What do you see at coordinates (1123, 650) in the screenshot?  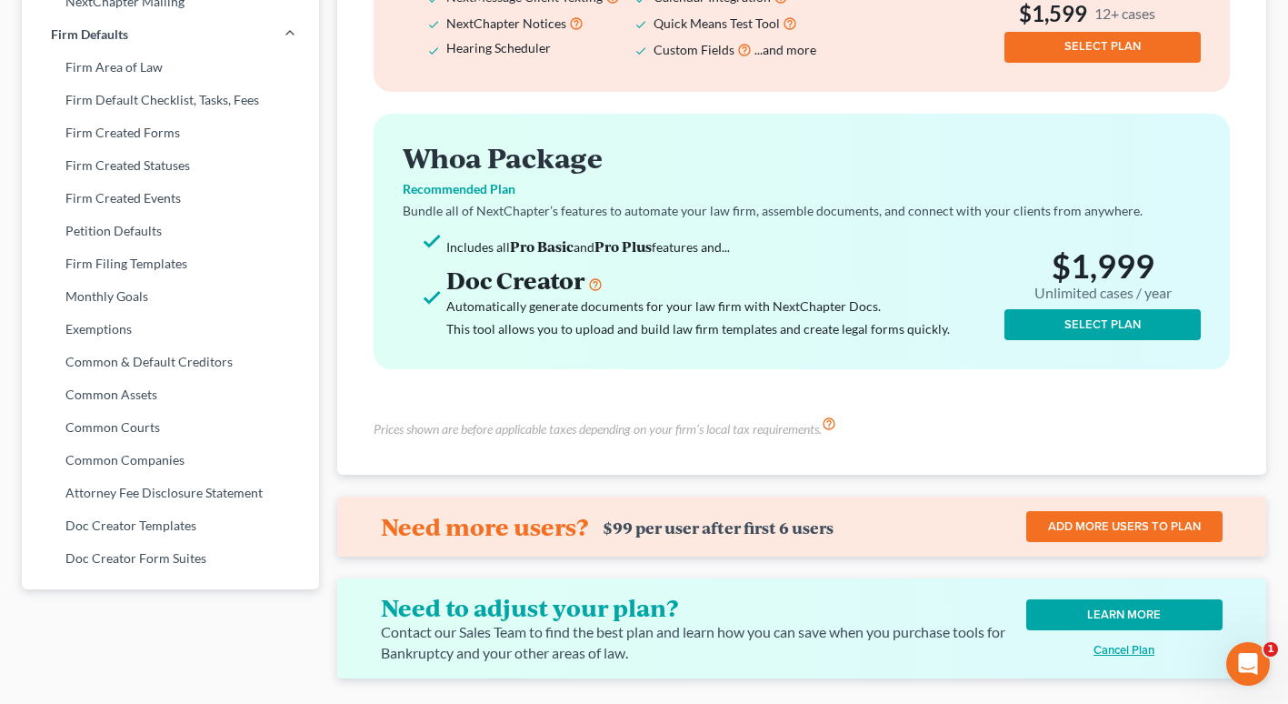 I see `u: Cancel Plan` at bounding box center [1123, 650].